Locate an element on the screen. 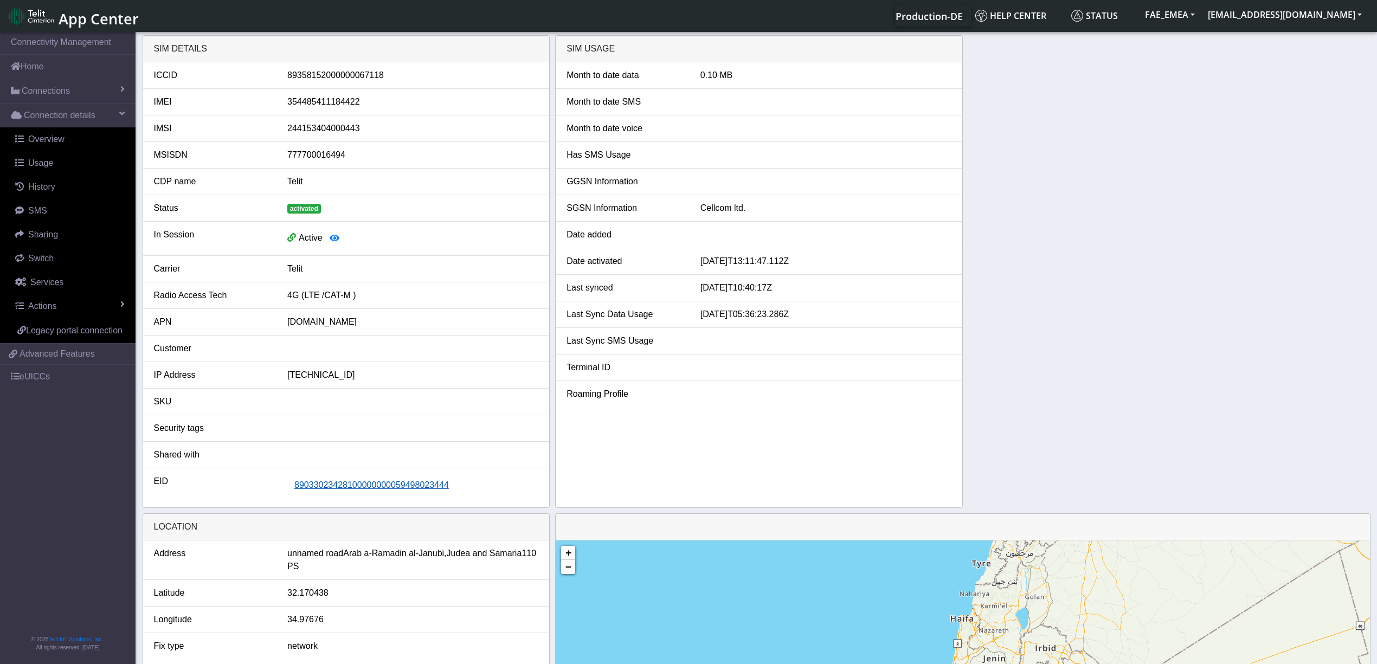 The width and height of the screenshot is (1377, 664). span: 89033023428100000000059498023444 is located at coordinates (371, 485).